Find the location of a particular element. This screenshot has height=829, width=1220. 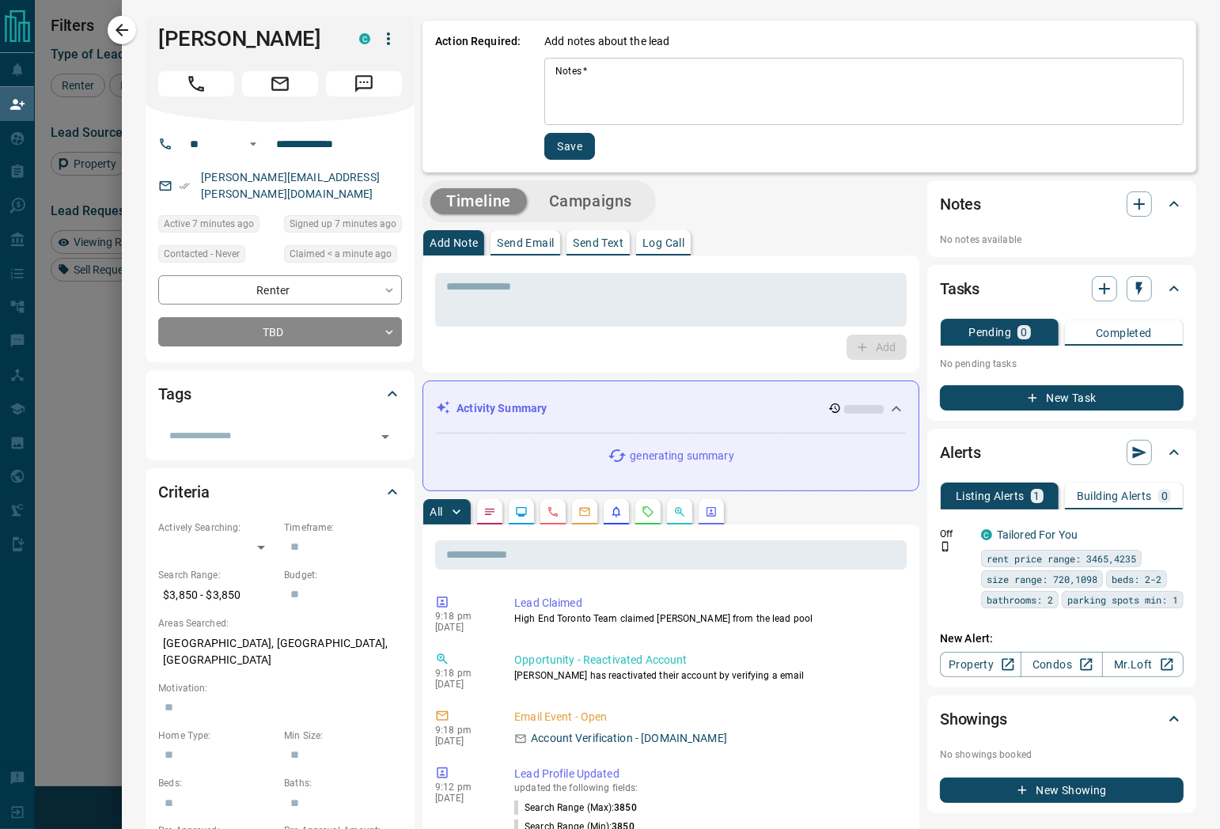

svg: Requests is located at coordinates (648, 512).